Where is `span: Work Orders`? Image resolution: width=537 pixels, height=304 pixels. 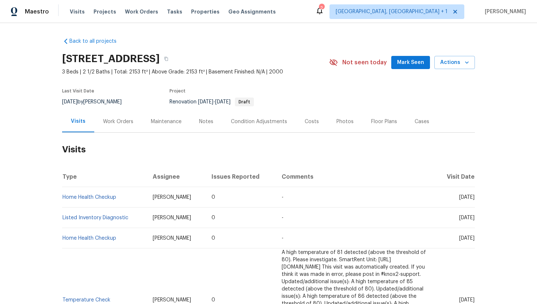 span: Work Orders is located at coordinates (141, 12).